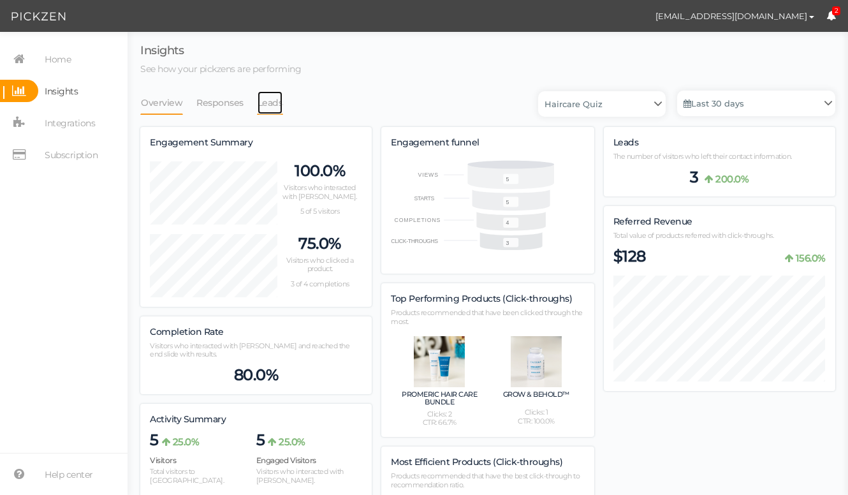  I want to click on span: Total value of products referred with click-throughs., so click(694, 235).